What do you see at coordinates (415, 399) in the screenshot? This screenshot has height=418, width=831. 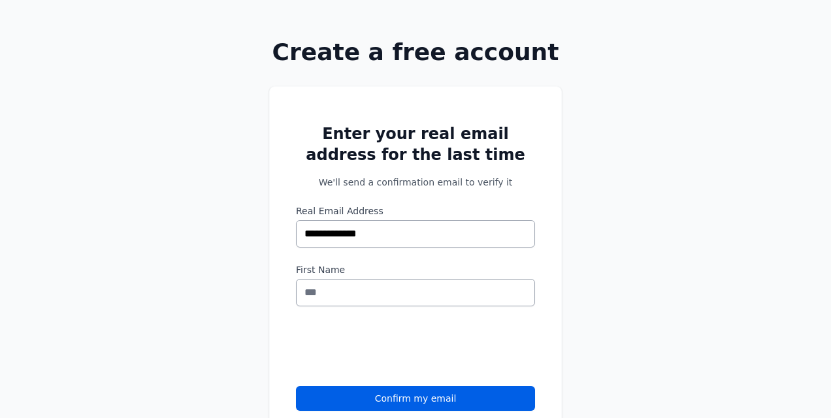 I see `button: Confirm my email` at bounding box center [415, 399].